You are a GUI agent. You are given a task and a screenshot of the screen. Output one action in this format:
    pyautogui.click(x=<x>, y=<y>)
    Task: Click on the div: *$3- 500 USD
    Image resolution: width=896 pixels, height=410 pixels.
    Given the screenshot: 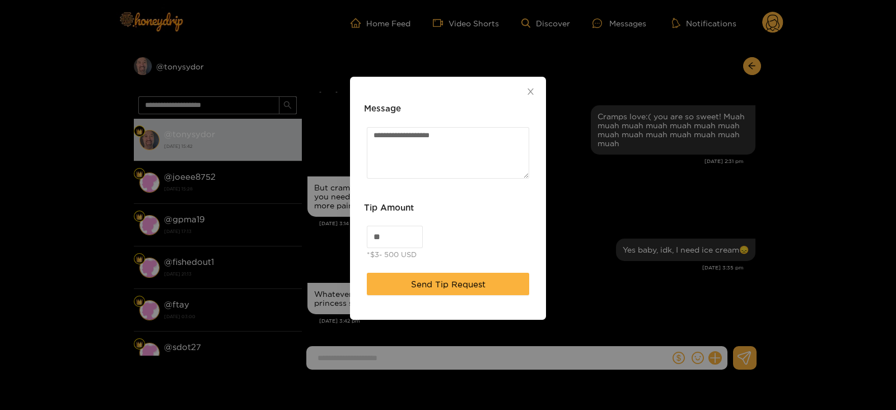 What is the action you would take?
    pyautogui.click(x=391, y=254)
    